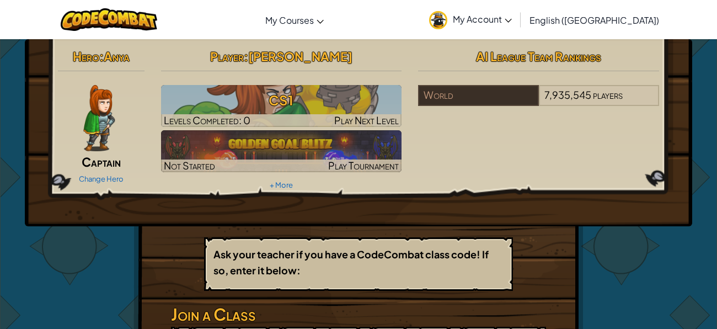 Image resolution: width=717 pixels, height=329 pixels. I want to click on img: Golden Goal, so click(281, 151).